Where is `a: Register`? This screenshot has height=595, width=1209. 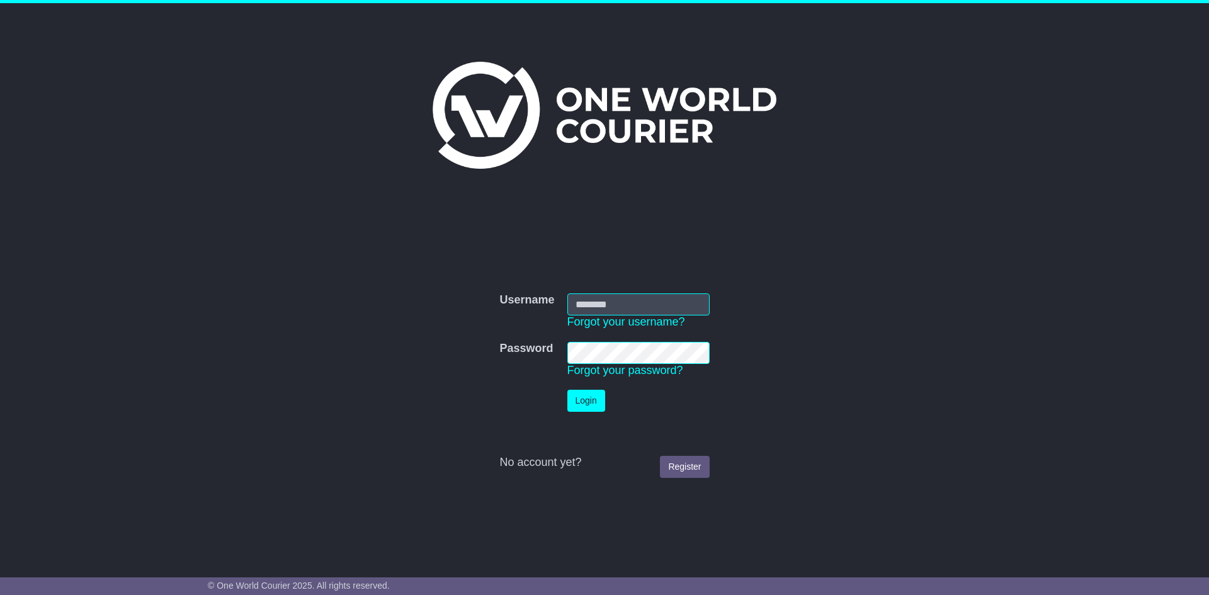
a: Register is located at coordinates (685, 467).